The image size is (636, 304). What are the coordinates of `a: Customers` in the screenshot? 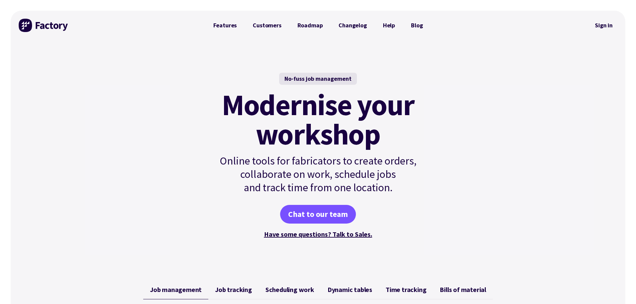 It's located at (267, 25).